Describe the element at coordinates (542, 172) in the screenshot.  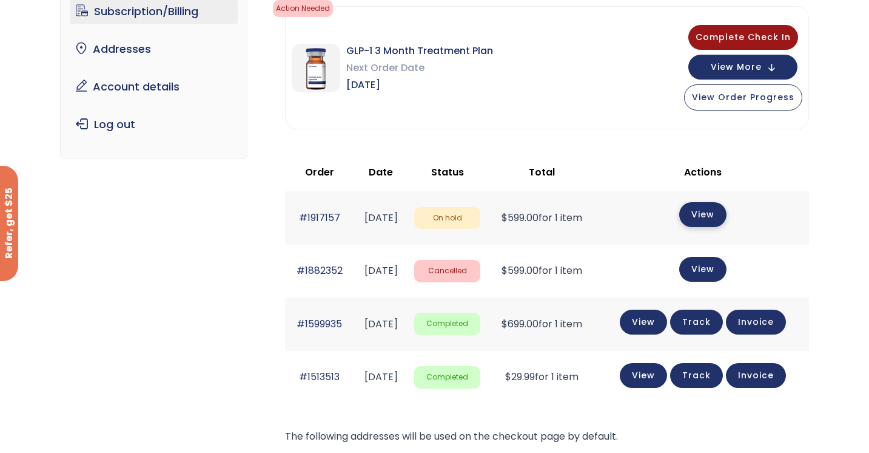
I see `span: Total` at that location.